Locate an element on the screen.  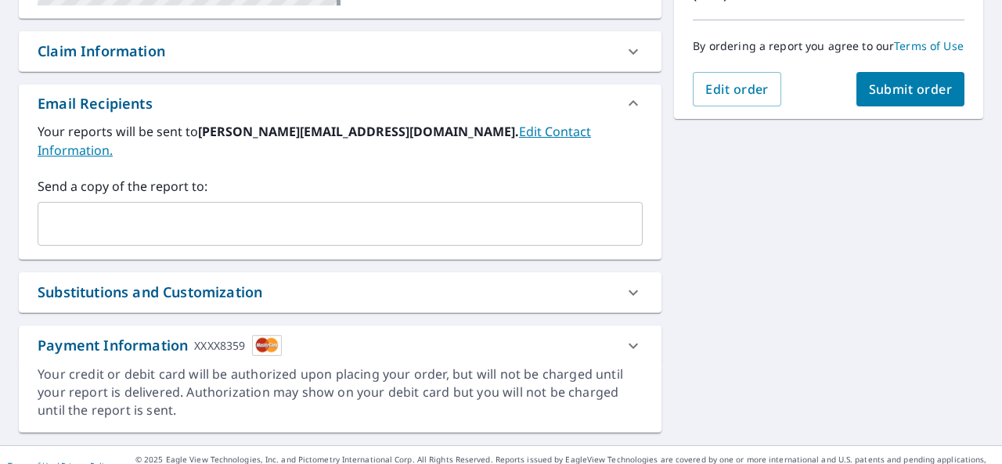
span: Edit order is located at coordinates (736, 89).